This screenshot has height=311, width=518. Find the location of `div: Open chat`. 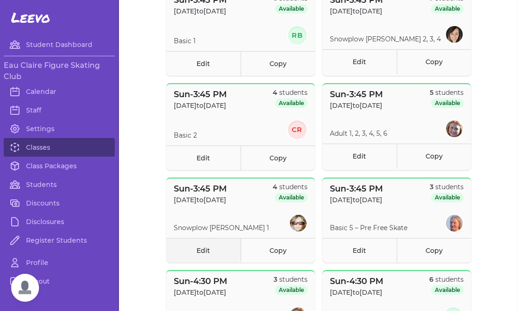

div: Open chat is located at coordinates (25, 288).